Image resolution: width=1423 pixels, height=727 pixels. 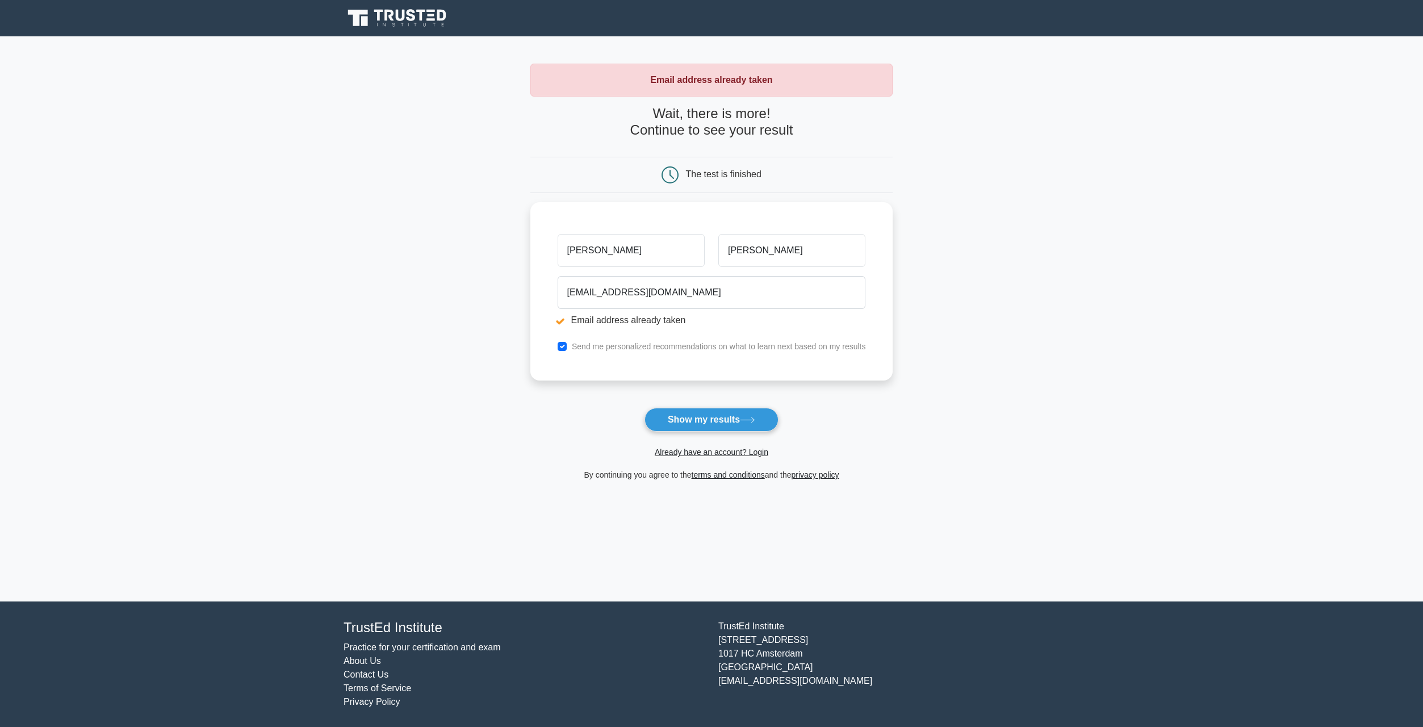 I want to click on a: Terms of Service, so click(x=377, y=688).